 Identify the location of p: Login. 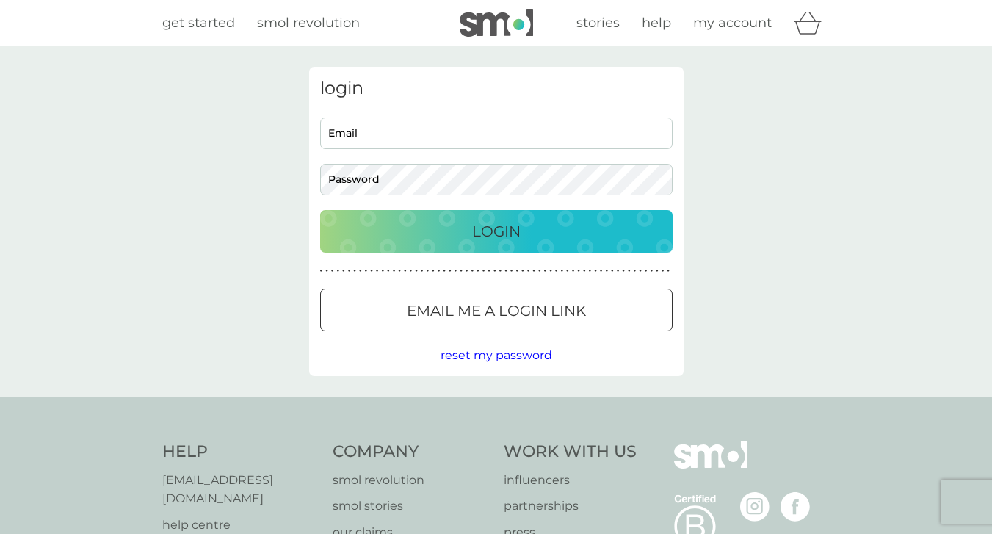
(497, 231).